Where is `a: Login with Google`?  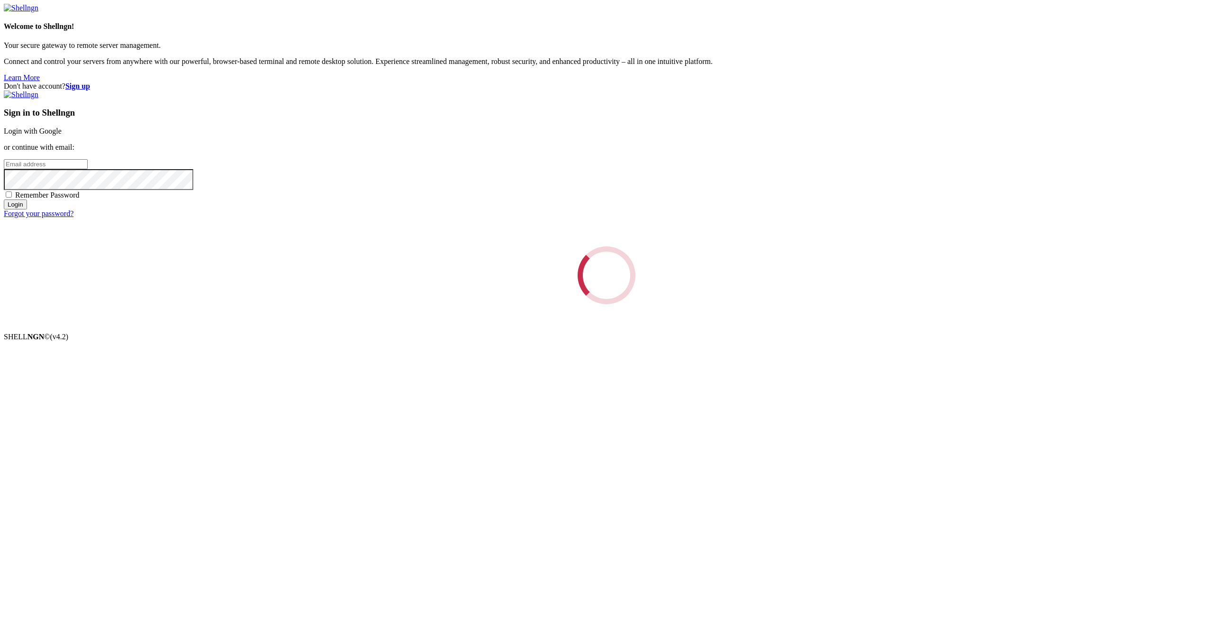 a: Login with Google is located at coordinates (33, 131).